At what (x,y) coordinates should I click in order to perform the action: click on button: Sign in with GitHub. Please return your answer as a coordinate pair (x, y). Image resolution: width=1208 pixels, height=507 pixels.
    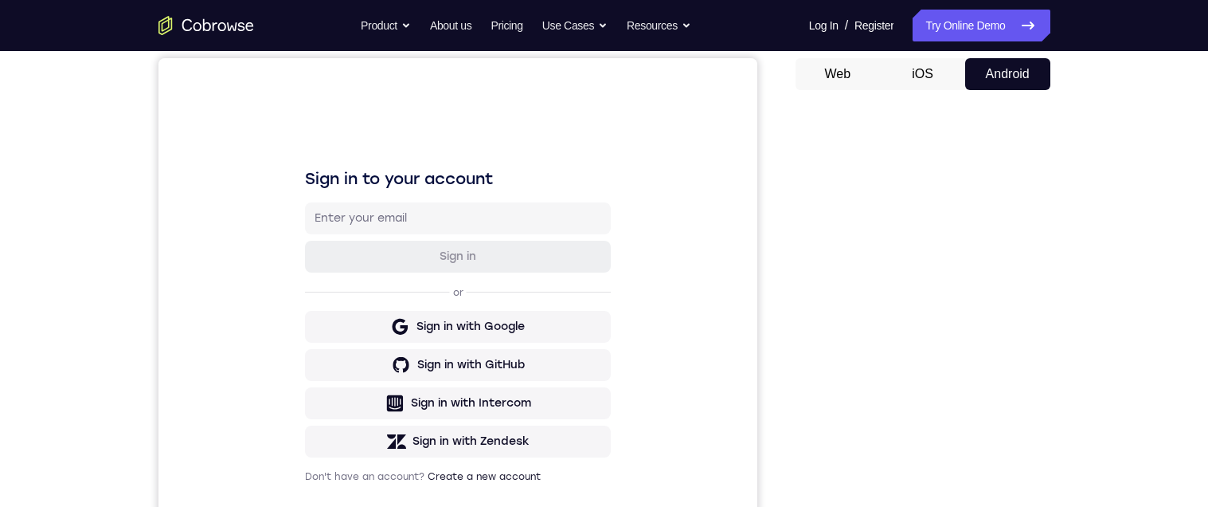
    Looking at the image, I should click on (299, 307).